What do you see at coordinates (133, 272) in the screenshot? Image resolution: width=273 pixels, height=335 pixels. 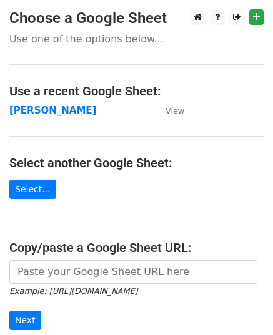 I see `input: Paste your Google Sheet URL here` at bounding box center [133, 272].